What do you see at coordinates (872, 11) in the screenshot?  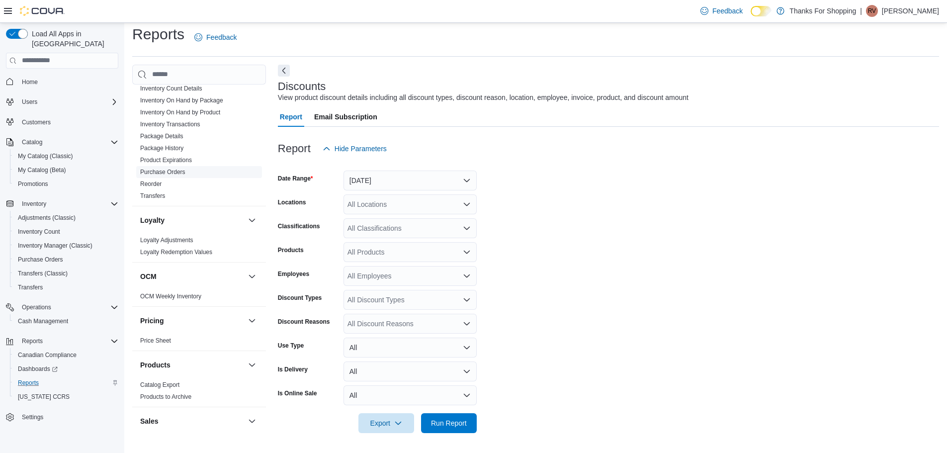 I see `span: RV` at bounding box center [872, 11].